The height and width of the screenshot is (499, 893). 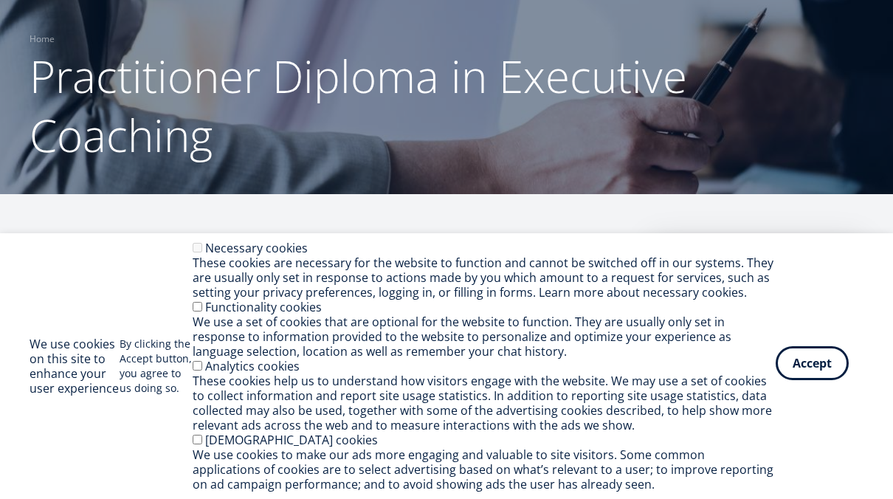 I want to click on h2: We use cookies on this site to enhance your user experience, so click(x=75, y=366).